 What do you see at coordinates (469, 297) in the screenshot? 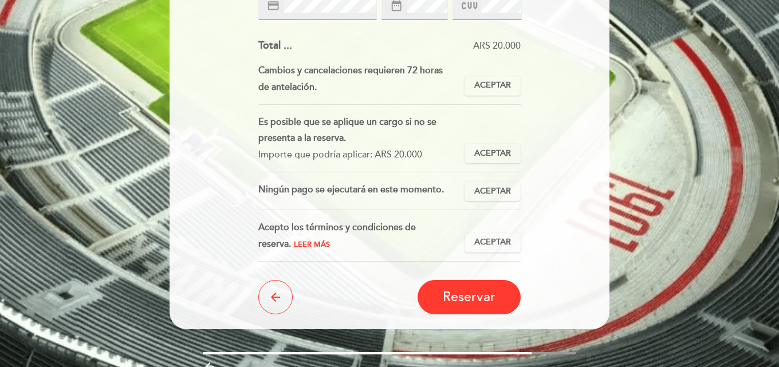
I see `button: Reservar` at bounding box center [469, 297].